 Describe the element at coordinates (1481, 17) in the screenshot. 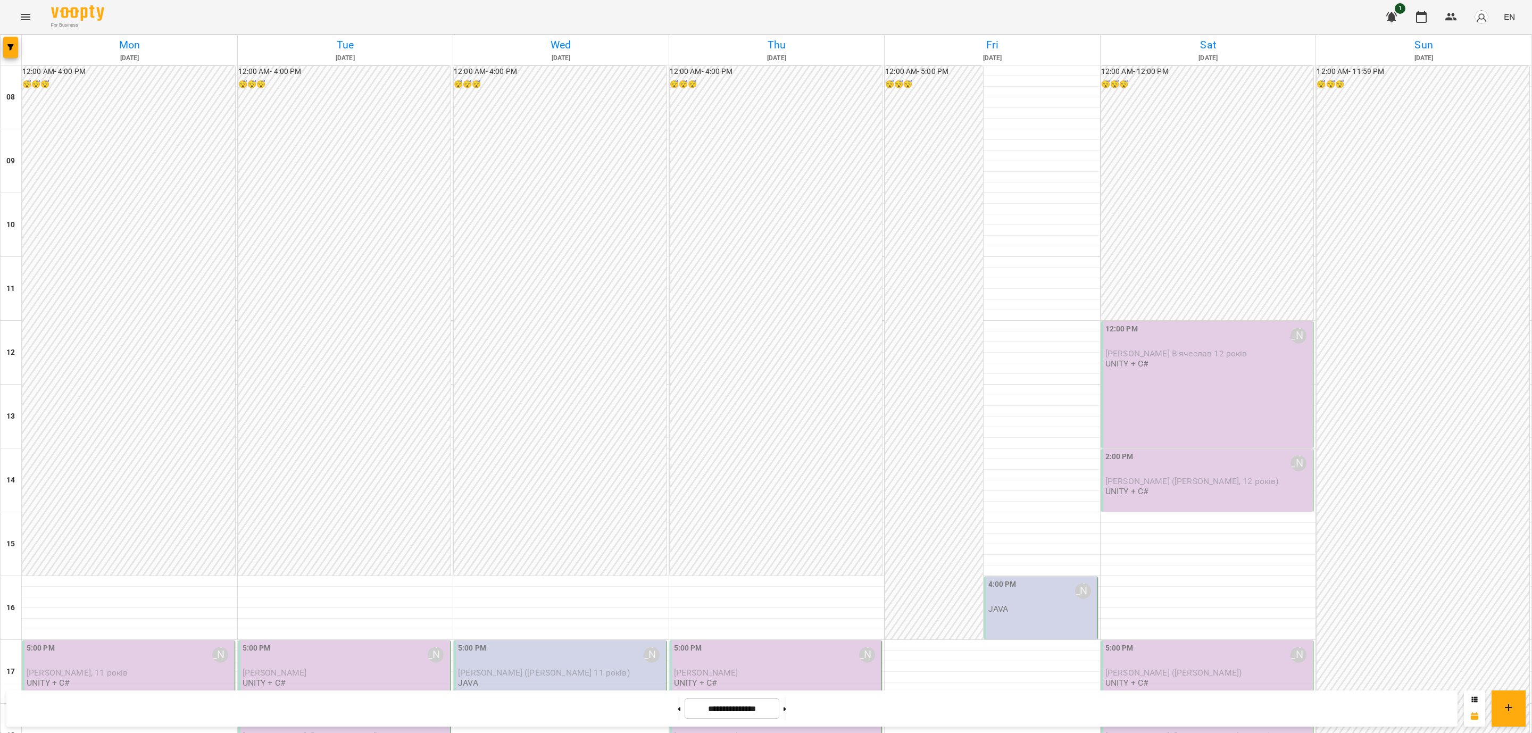

I see `img: avatar_s.png` at that location.